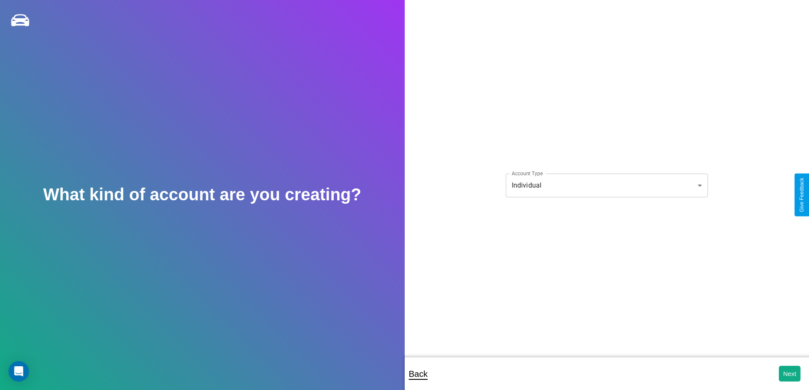 This screenshot has height=390, width=809. I want to click on div: Individual, so click(607, 186).